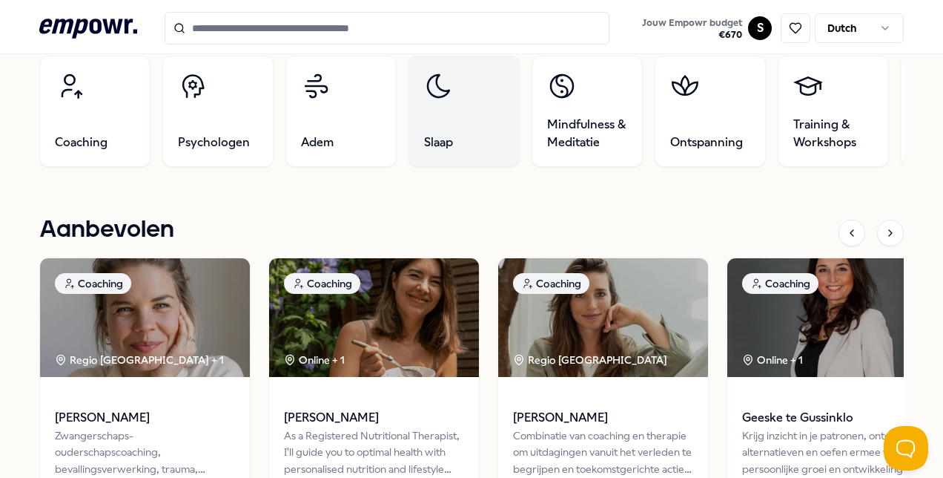  I want to click on button: S, so click(760, 28).